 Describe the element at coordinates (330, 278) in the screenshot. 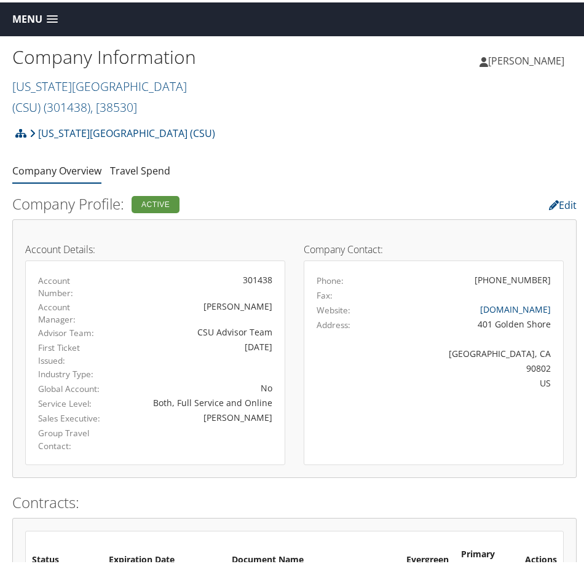

I see `label: Phone:` at that location.